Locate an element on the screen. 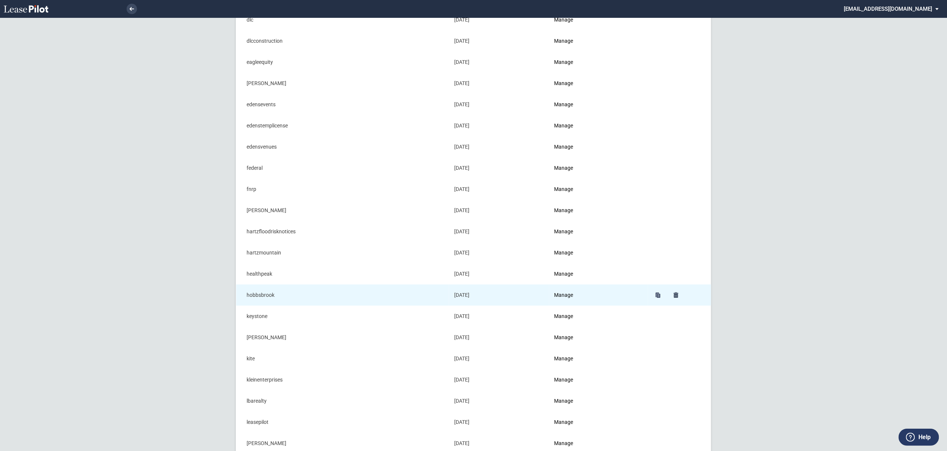  td: edenstemplicense is located at coordinates (343, 125).